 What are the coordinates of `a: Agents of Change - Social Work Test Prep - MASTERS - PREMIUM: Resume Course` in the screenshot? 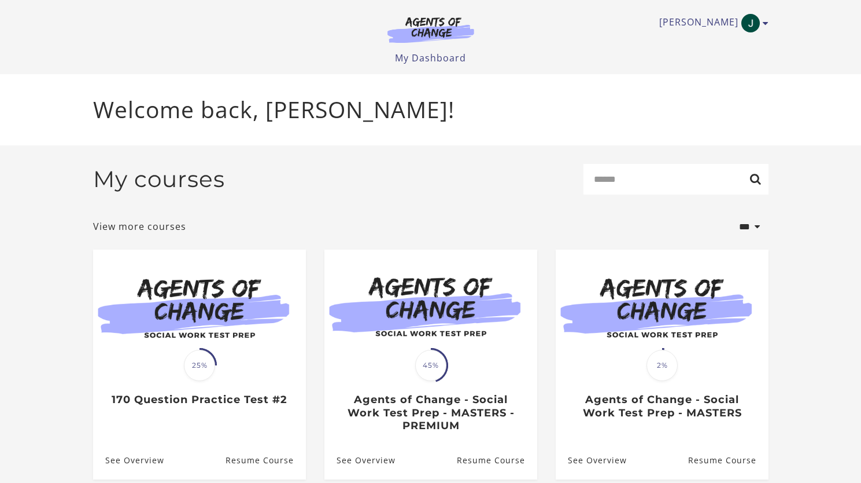 It's located at (496, 459).